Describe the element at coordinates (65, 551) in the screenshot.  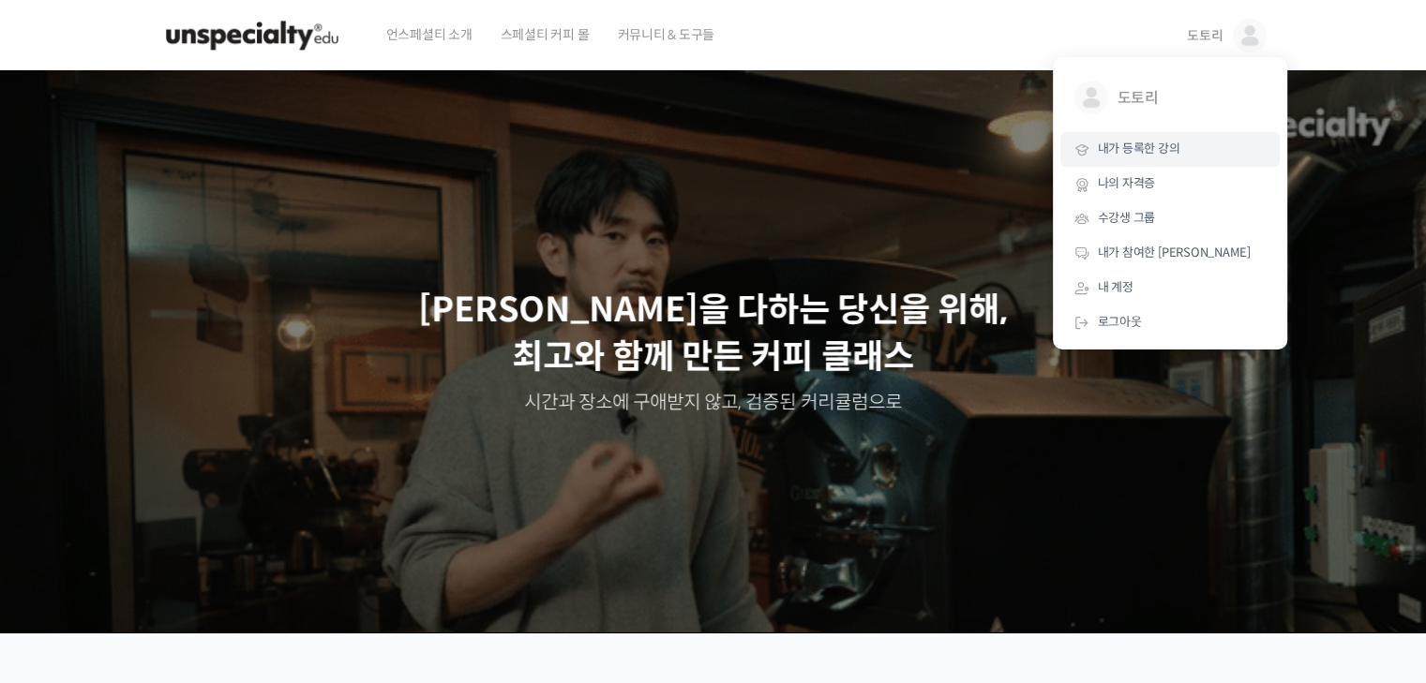
I see `a: 홈` at that location.